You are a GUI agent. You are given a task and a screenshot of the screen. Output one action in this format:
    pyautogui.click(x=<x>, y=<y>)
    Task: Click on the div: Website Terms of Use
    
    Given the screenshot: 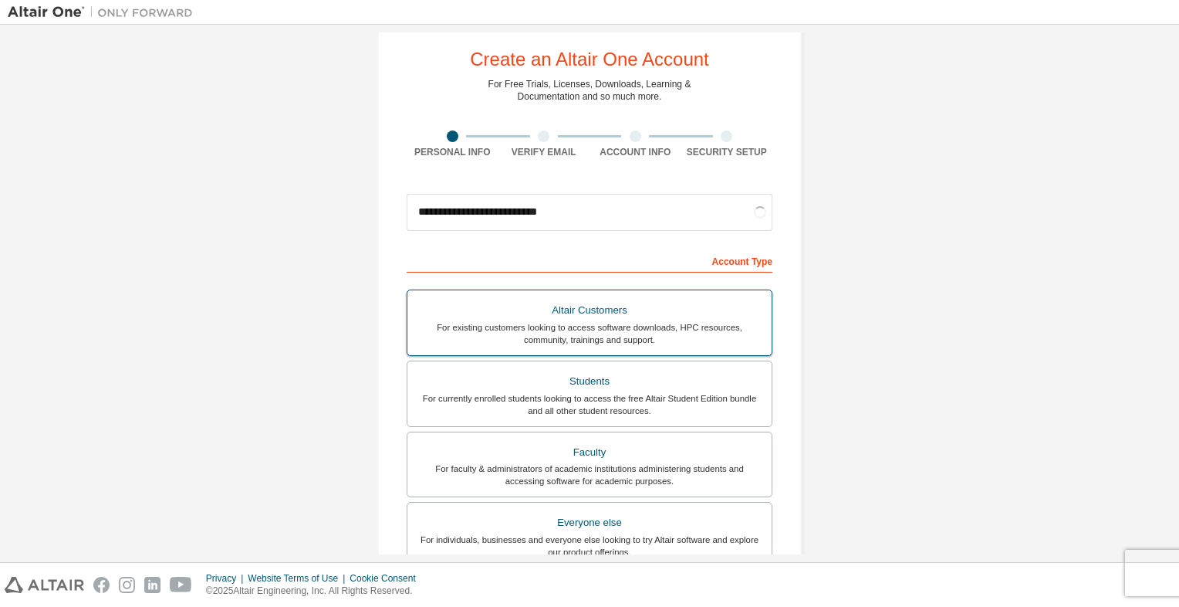 What is the action you would take?
    pyautogui.click(x=299, y=578)
    